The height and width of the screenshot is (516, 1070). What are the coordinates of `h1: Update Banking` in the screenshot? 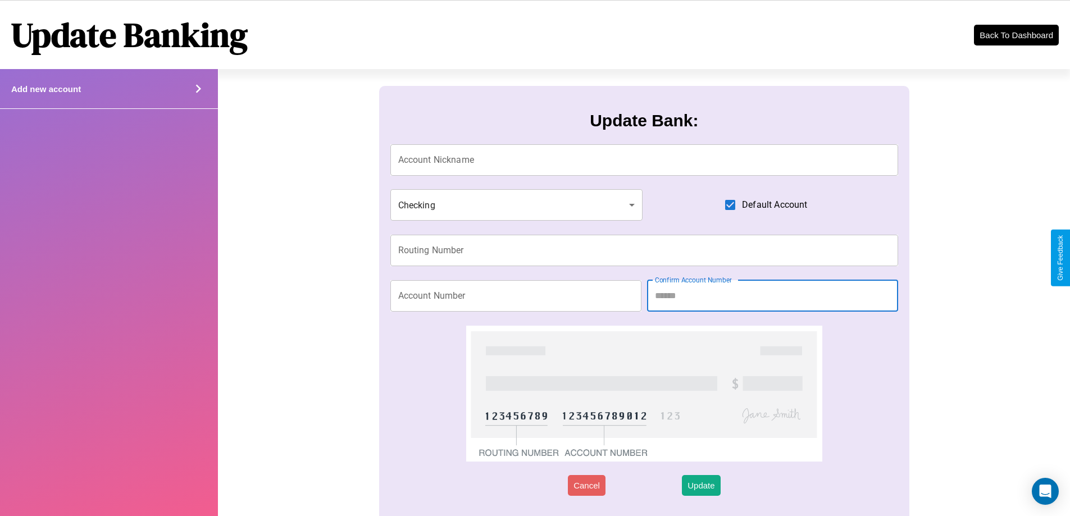 It's located at (129, 35).